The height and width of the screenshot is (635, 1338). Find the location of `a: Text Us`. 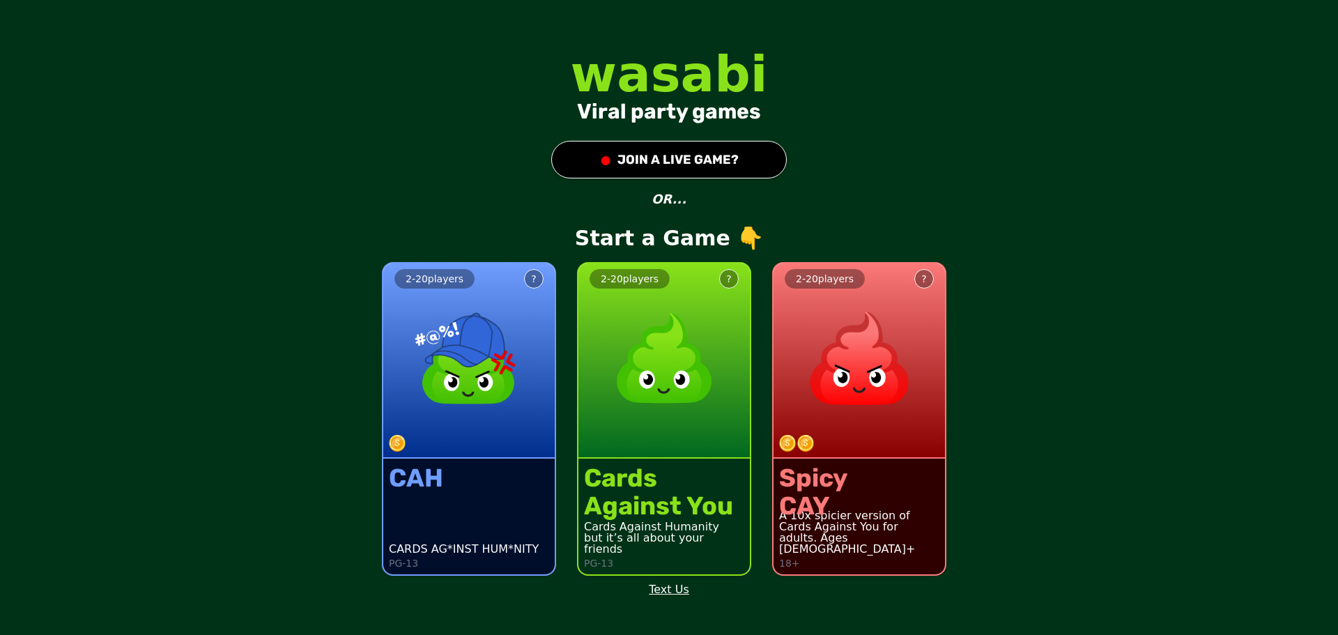

a: Text Us is located at coordinates (669, 590).